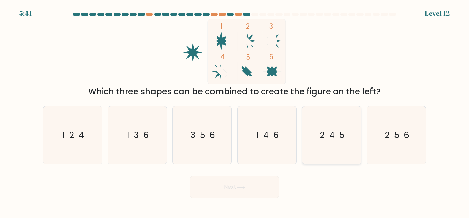 The image size is (469, 218). Describe the element at coordinates (438, 13) in the screenshot. I see `div: Level 12` at that location.